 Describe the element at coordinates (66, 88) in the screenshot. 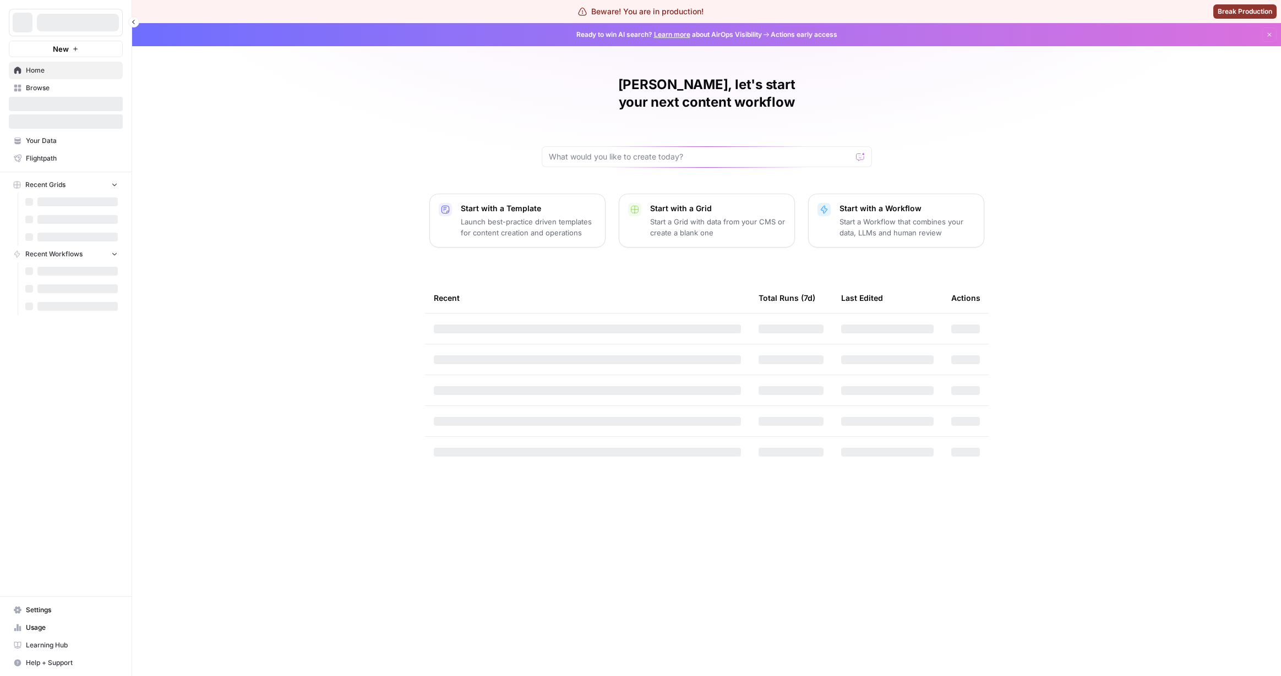

I see `a: Browse` at that location.